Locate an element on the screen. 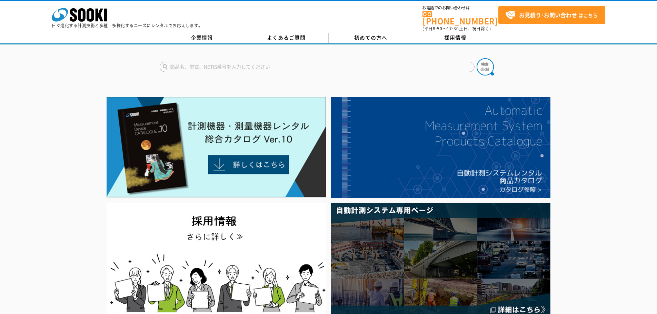 The image size is (657, 314). span: 初めての方へ is located at coordinates (371, 38).